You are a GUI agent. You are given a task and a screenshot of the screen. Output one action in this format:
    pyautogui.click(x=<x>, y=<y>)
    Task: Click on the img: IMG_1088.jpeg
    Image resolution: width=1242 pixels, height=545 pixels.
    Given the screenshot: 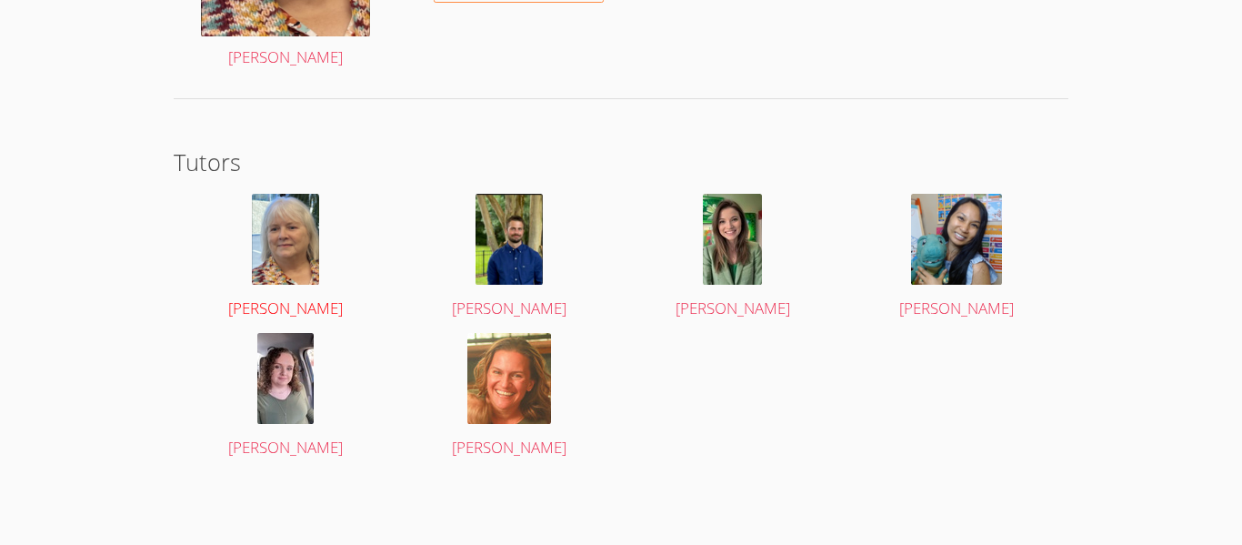 What is the action you would take?
    pyautogui.click(x=732, y=239)
    